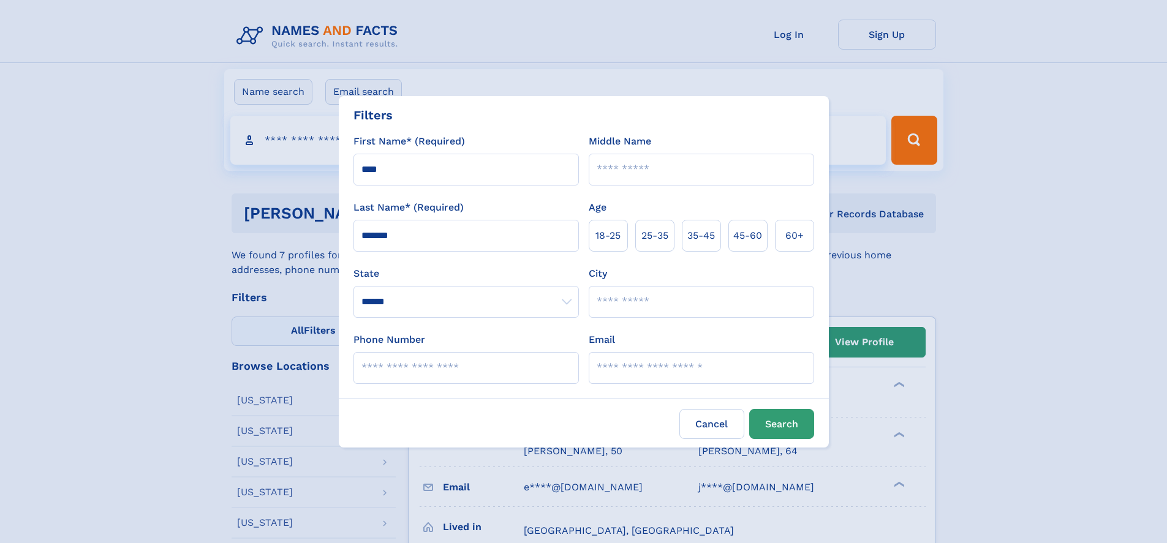 Image resolution: width=1167 pixels, height=543 pixels. I want to click on label: Last Name* (Required), so click(409, 208).